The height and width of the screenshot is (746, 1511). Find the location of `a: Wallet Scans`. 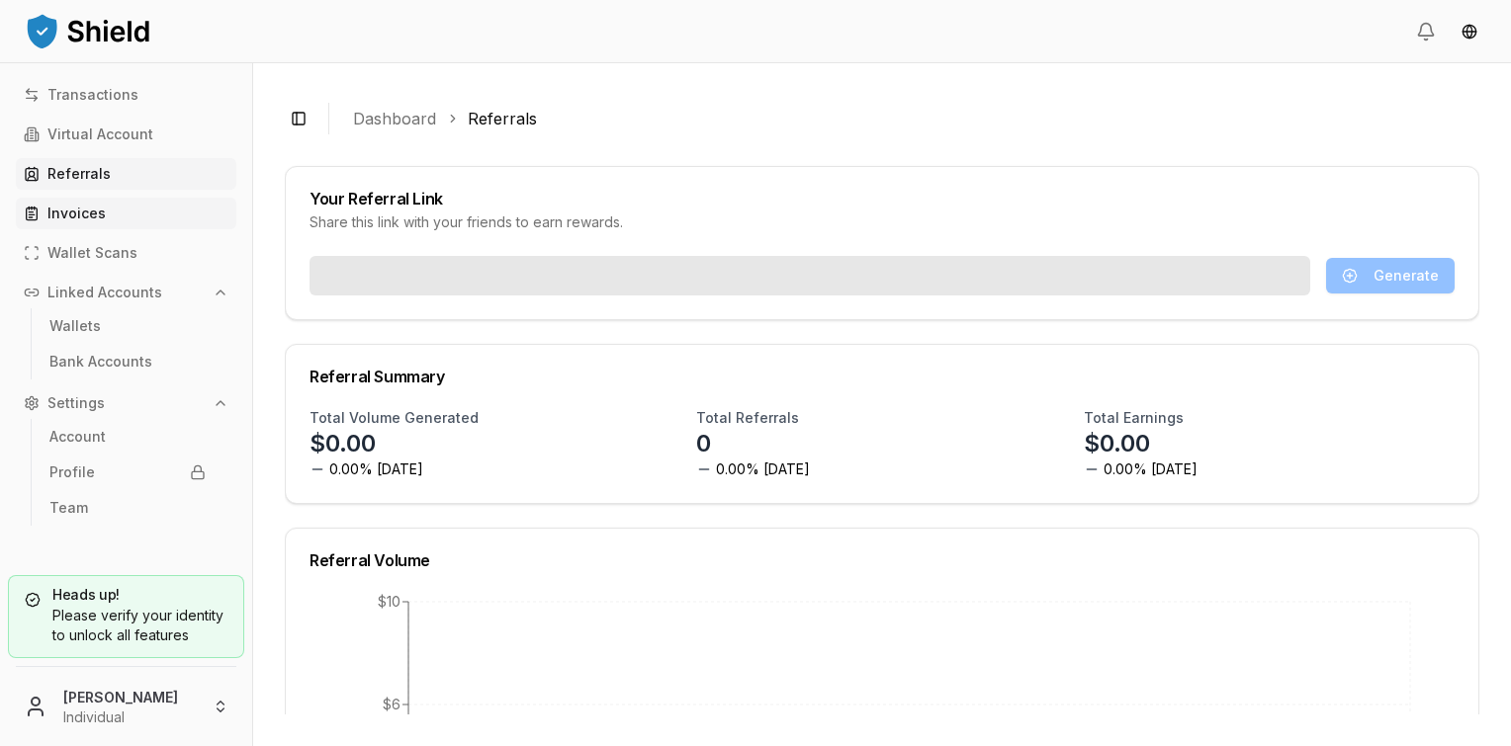

a: Wallet Scans is located at coordinates (126, 253).